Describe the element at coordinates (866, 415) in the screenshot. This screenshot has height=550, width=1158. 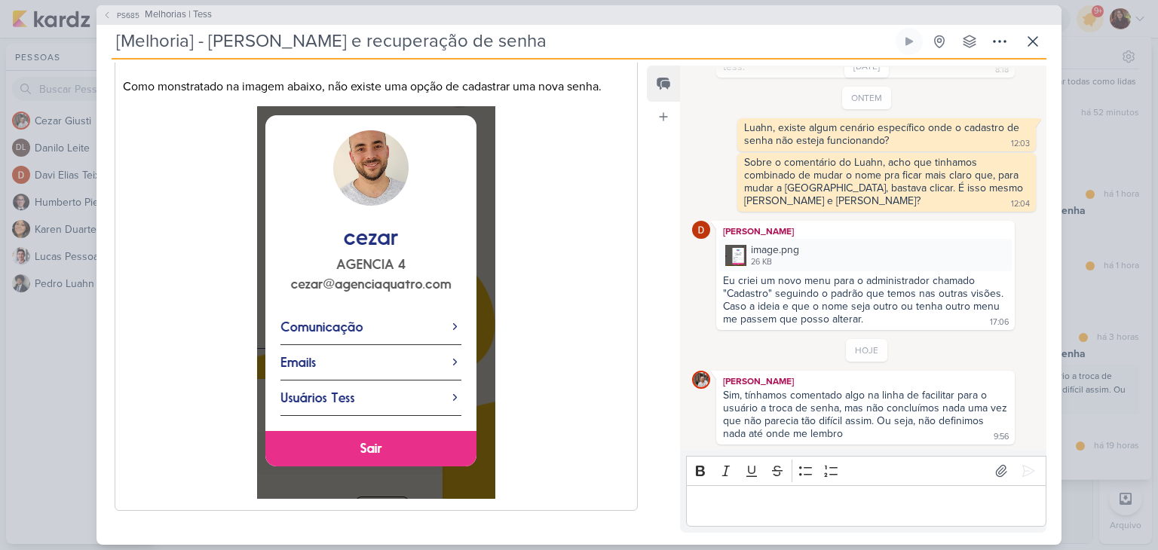
I see `div: Sim, tínhamos comentado algo na linha de facilitar para o usuário a troca de senha, mas não concl...` at that location.